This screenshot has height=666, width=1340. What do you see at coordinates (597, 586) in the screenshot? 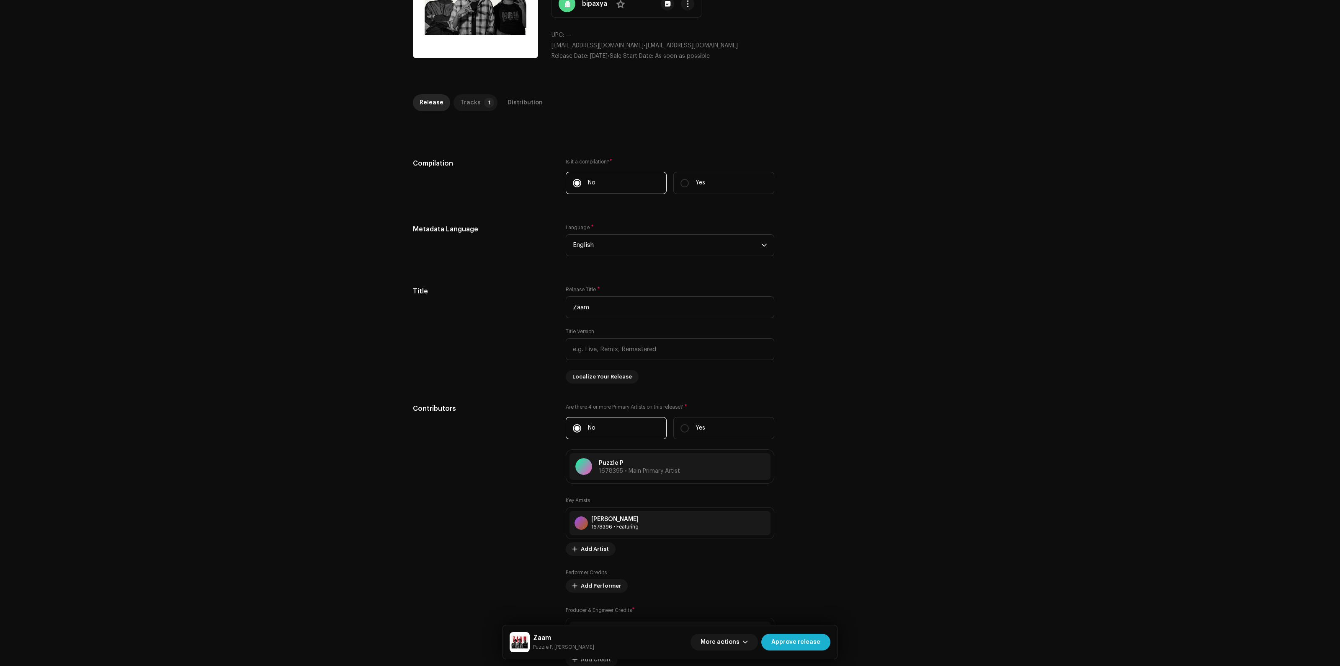
I see `button: Add Performer` at bounding box center [597, 586].